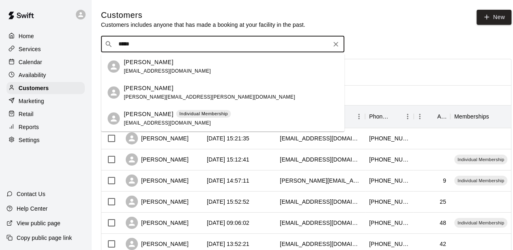 The width and height of the screenshot is (513, 250). I want to click on div: Calendar, so click(45, 62).